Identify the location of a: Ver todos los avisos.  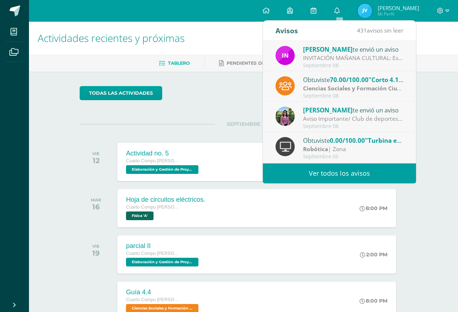
(339, 173).